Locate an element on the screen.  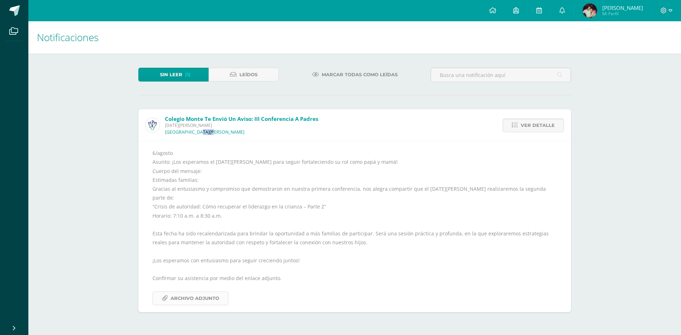
a: Sin leer(1) is located at coordinates (173, 74).